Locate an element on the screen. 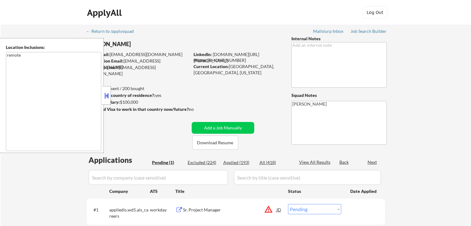 The height and width of the screenshot is (226, 471). a: Job Search Builder is located at coordinates (369, 32).